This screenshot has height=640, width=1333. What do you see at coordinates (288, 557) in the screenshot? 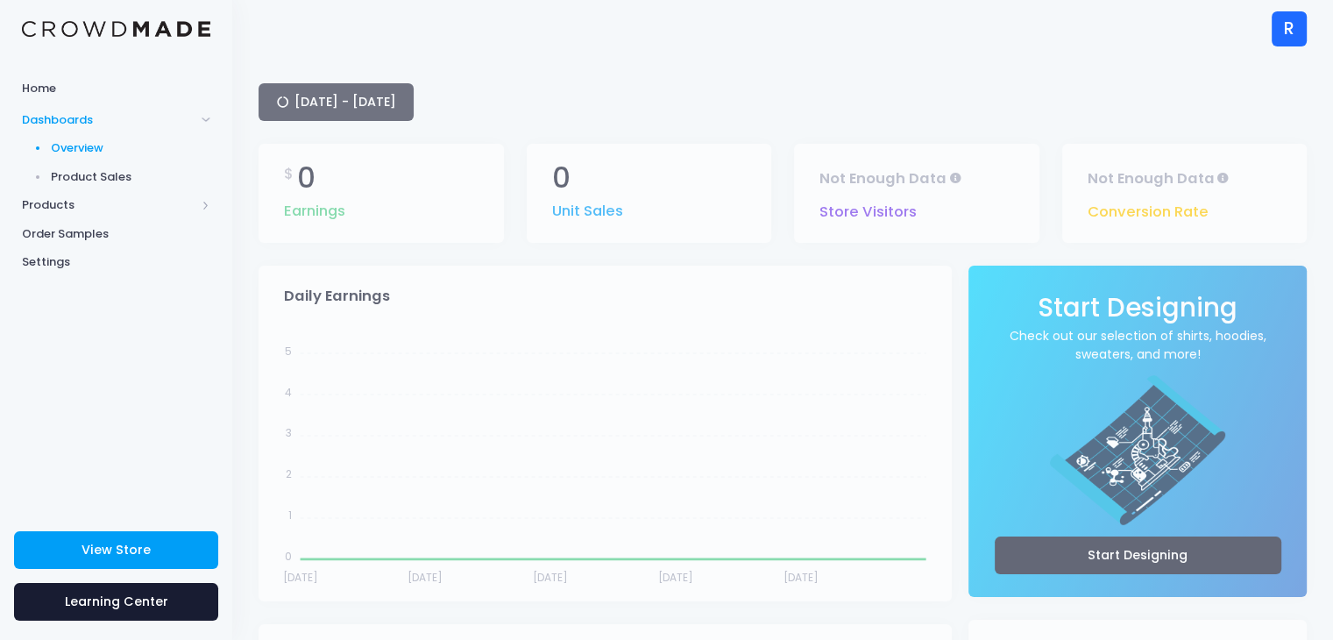
I see `tspan: 0` at bounding box center [288, 557].